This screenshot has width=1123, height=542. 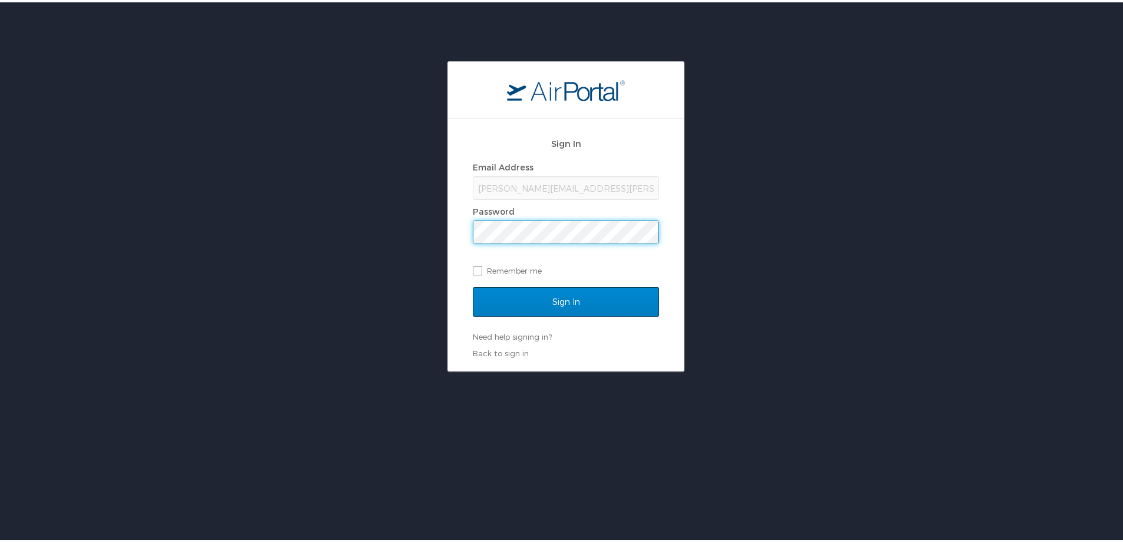 What do you see at coordinates (501, 351) in the screenshot?
I see `a: Back to sign in` at bounding box center [501, 351].